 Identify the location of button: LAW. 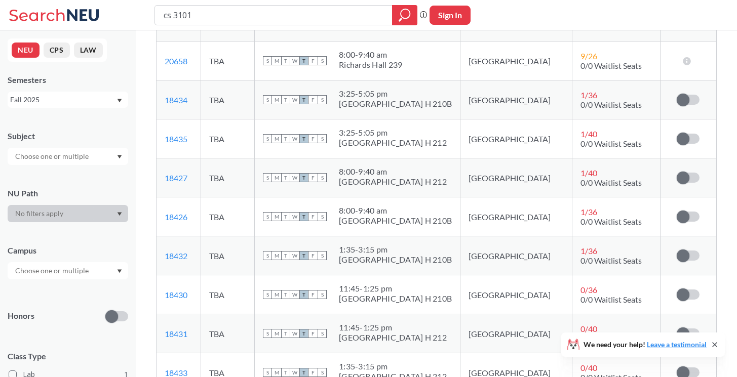
(88, 50).